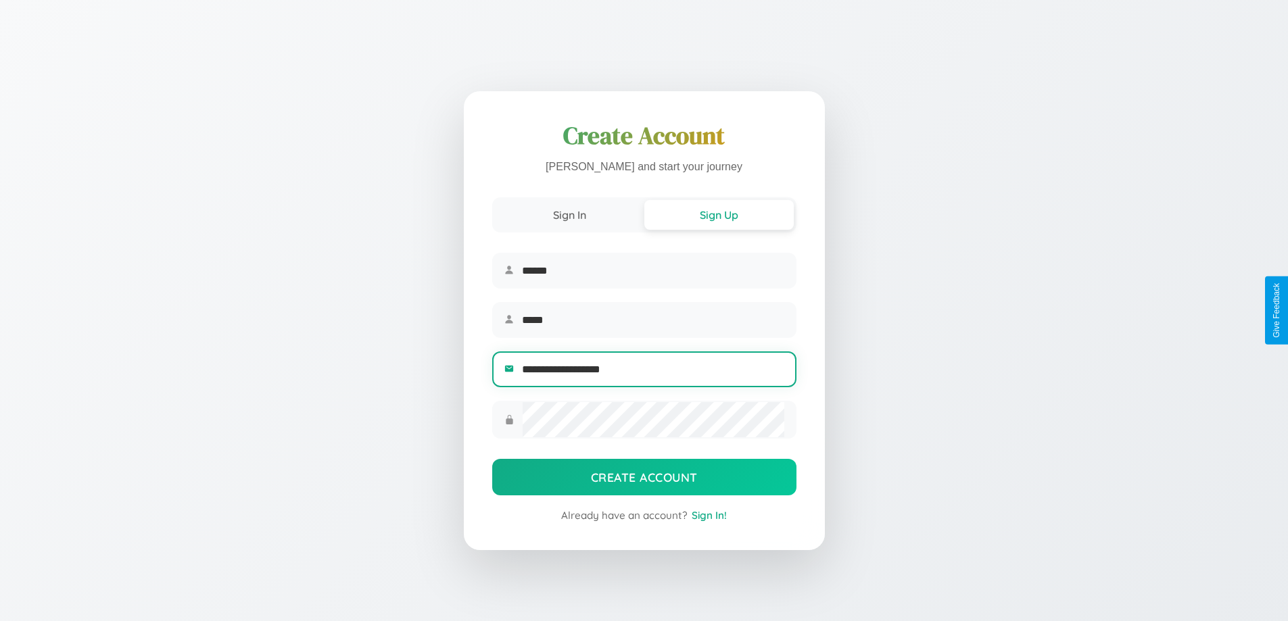  What do you see at coordinates (644, 136) in the screenshot?
I see `h1: Create Account` at bounding box center [644, 136].